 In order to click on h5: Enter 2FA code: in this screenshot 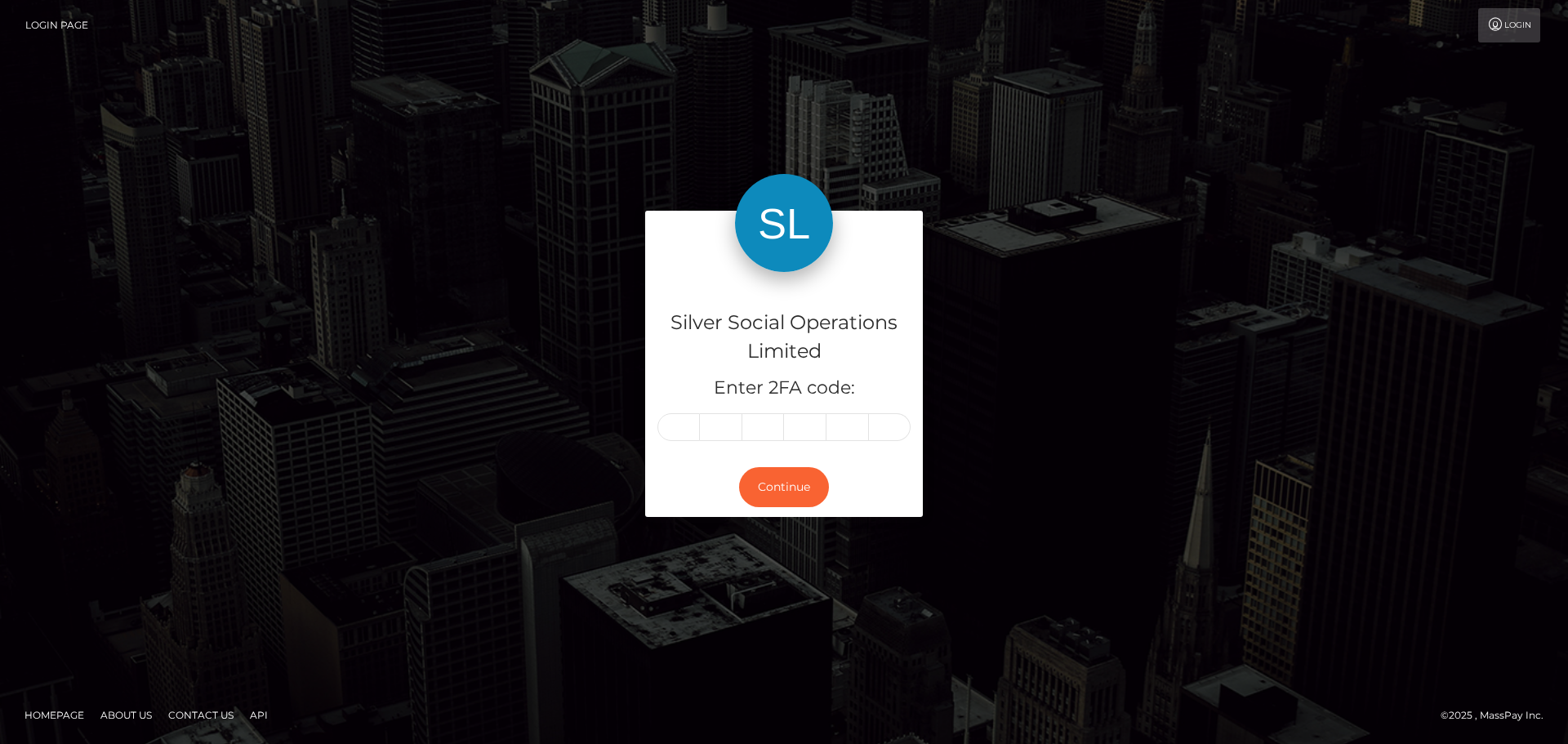, I will do `click(784, 388)`.